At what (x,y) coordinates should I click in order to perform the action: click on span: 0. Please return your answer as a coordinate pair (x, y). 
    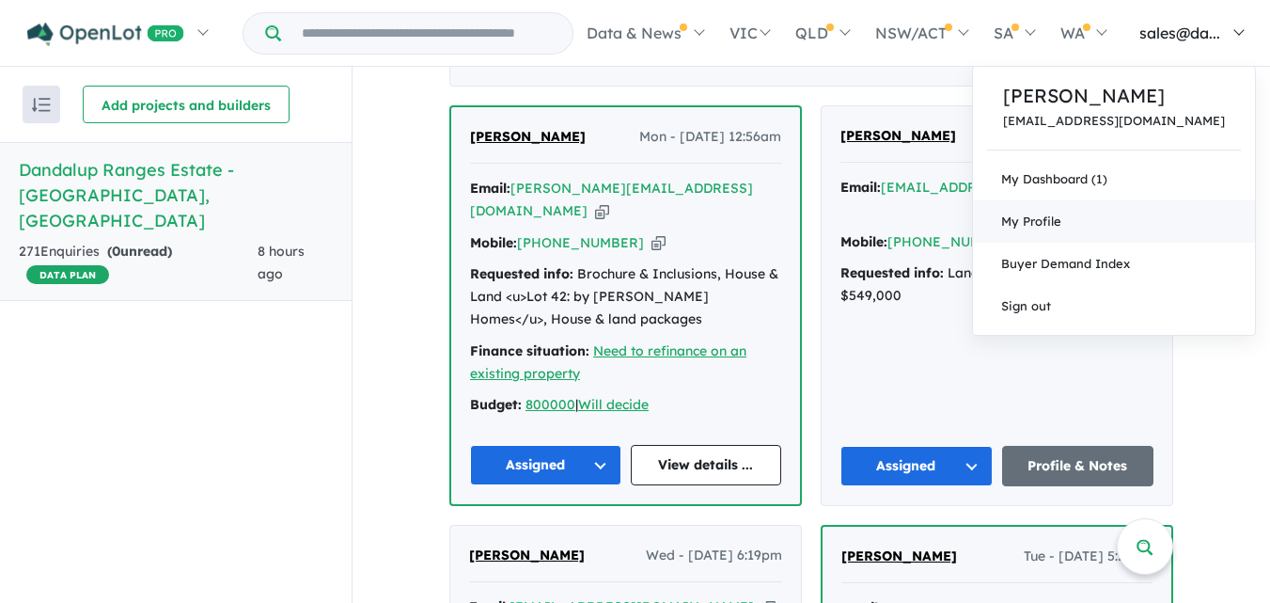
    Looking at the image, I should click on (116, 251).